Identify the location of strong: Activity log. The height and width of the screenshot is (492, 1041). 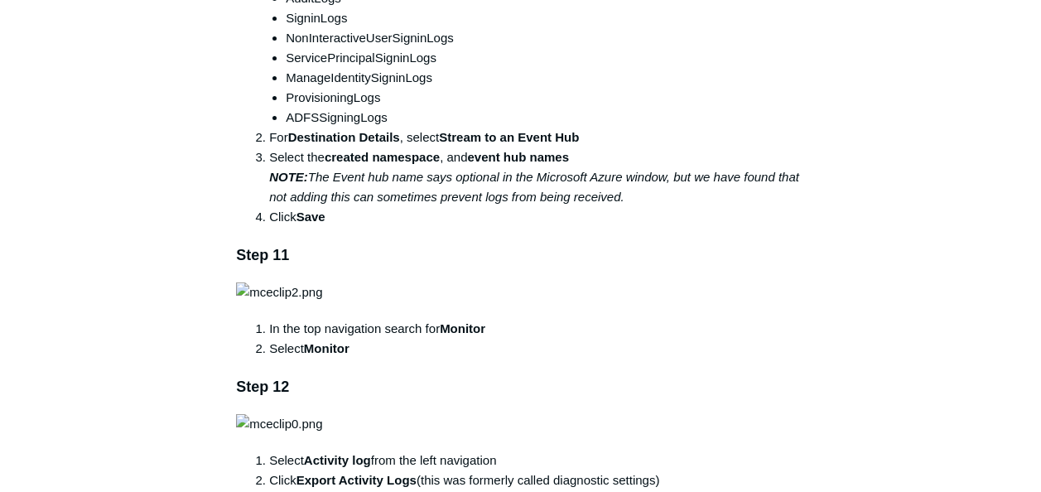
(337, 460).